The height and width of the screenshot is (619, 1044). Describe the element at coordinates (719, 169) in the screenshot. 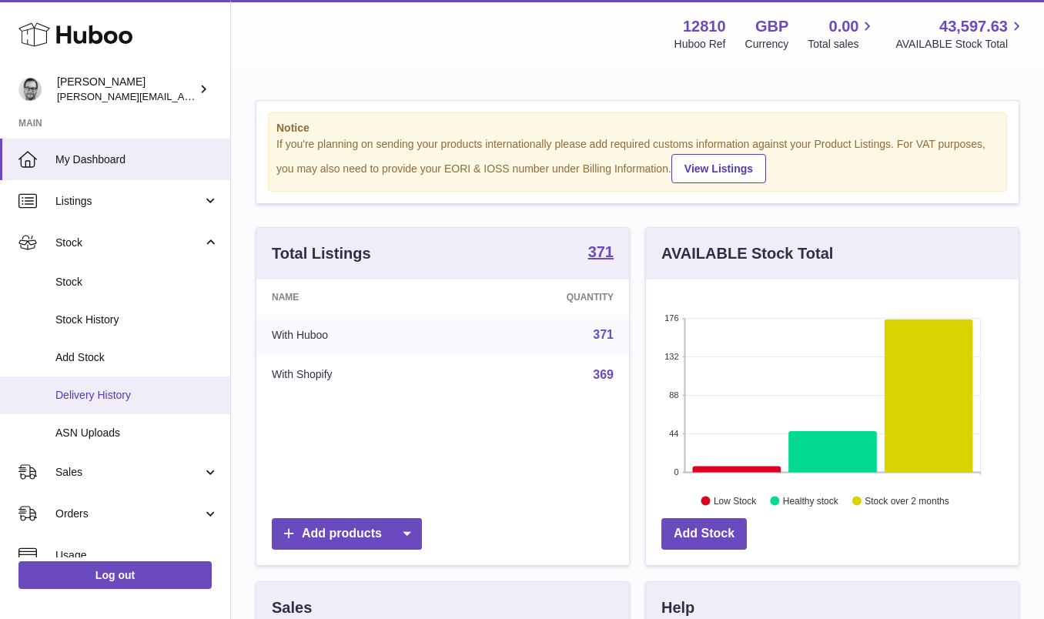

I see `a: View Listings` at that location.